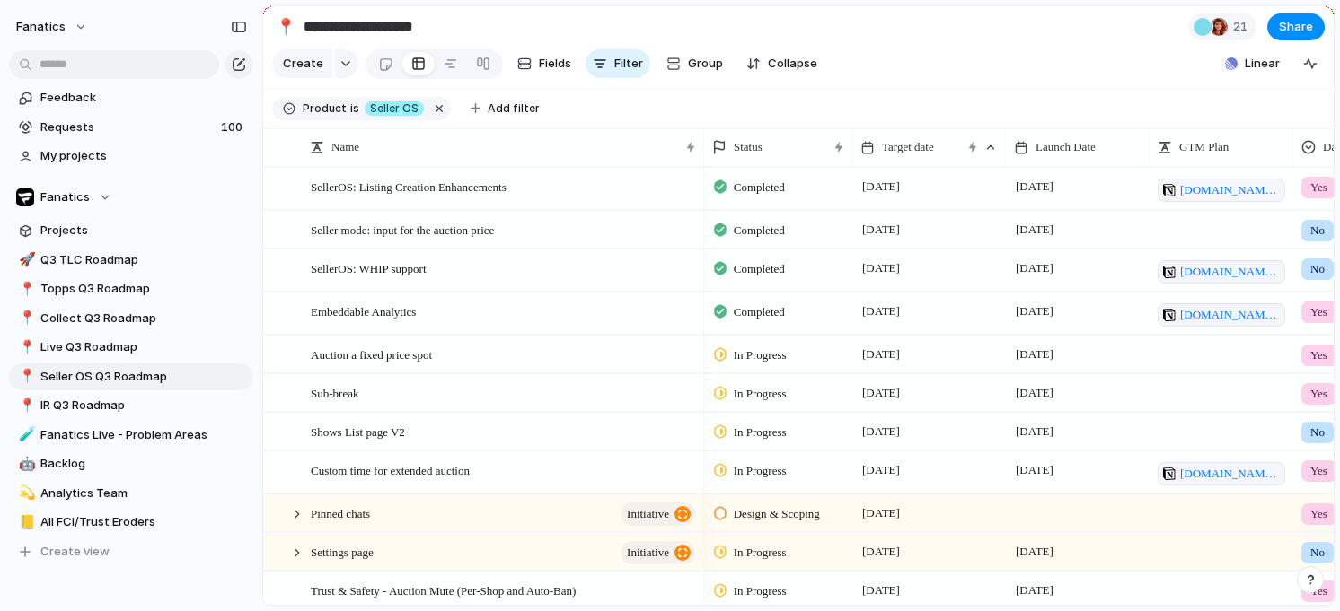  Describe the element at coordinates (233, 128) in the screenshot. I see `span: 100` at that location.